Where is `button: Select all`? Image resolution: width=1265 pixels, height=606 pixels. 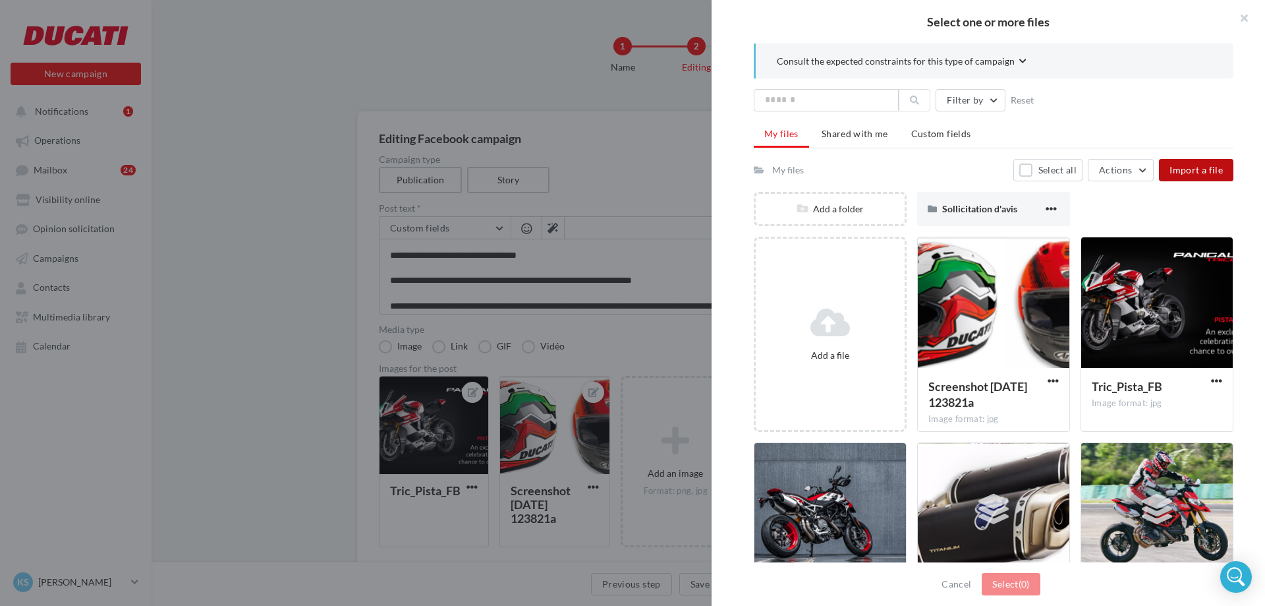
button: Select all is located at coordinates (1048, 170).